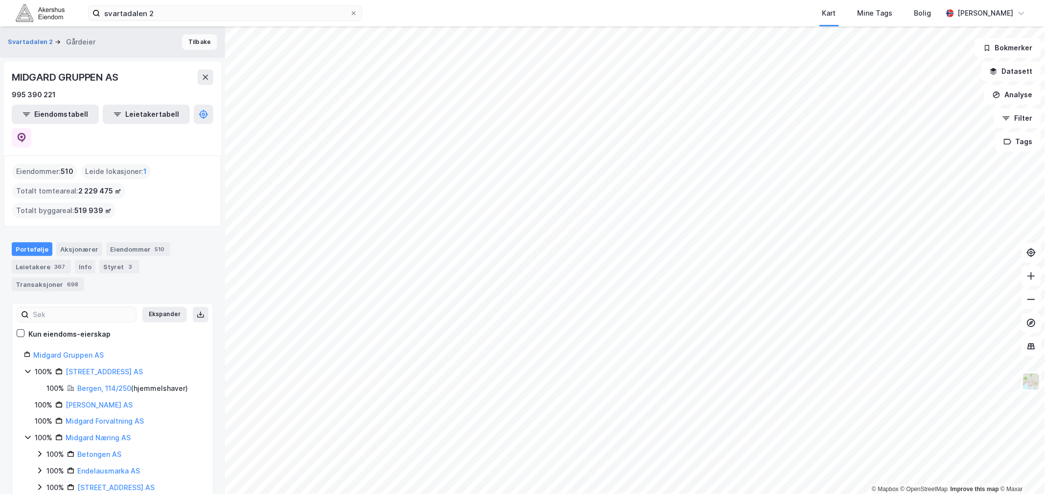 The width and height of the screenshot is (1045, 494). I want to click on div: Styret, so click(119, 267).